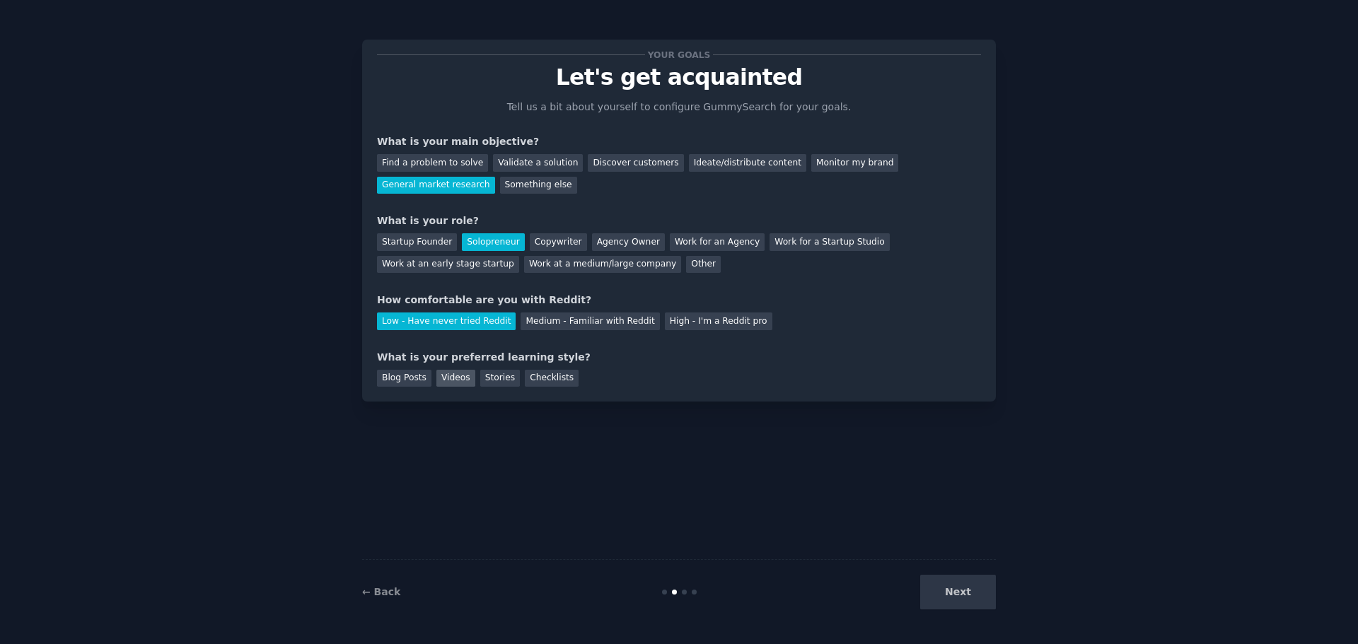 Image resolution: width=1358 pixels, height=644 pixels. What do you see at coordinates (552, 378) in the screenshot?
I see `div: Checklists` at bounding box center [552, 378].